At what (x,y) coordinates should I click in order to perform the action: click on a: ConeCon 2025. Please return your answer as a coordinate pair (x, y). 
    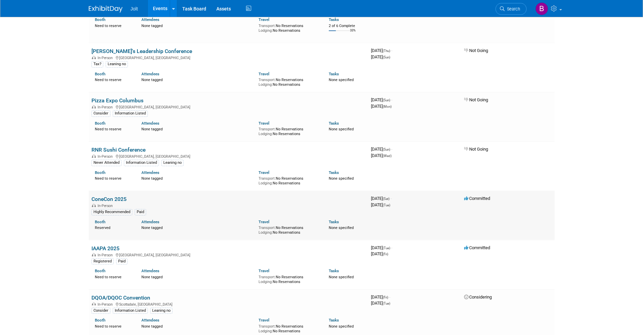
    Looking at the image, I should click on (109, 199).